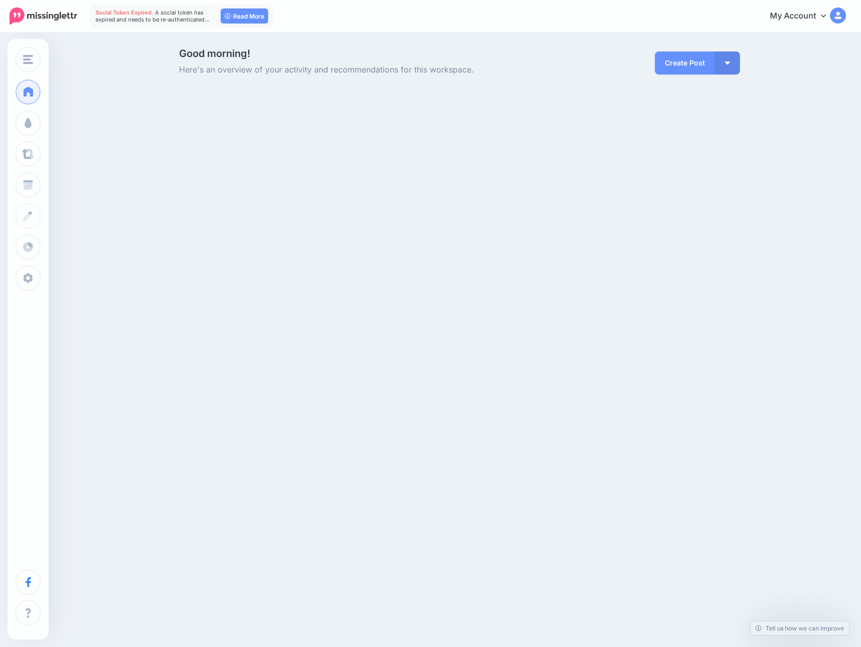 The width and height of the screenshot is (861, 647). What do you see at coordinates (43, 16) in the screenshot?
I see `img: Missinglettr` at bounding box center [43, 16].